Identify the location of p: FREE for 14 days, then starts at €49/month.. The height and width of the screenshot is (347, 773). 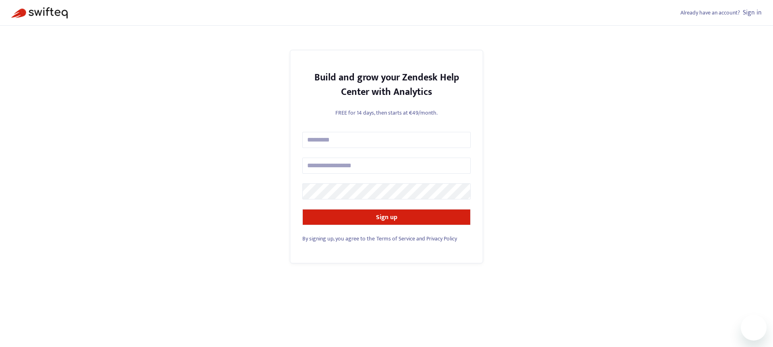
(387, 113).